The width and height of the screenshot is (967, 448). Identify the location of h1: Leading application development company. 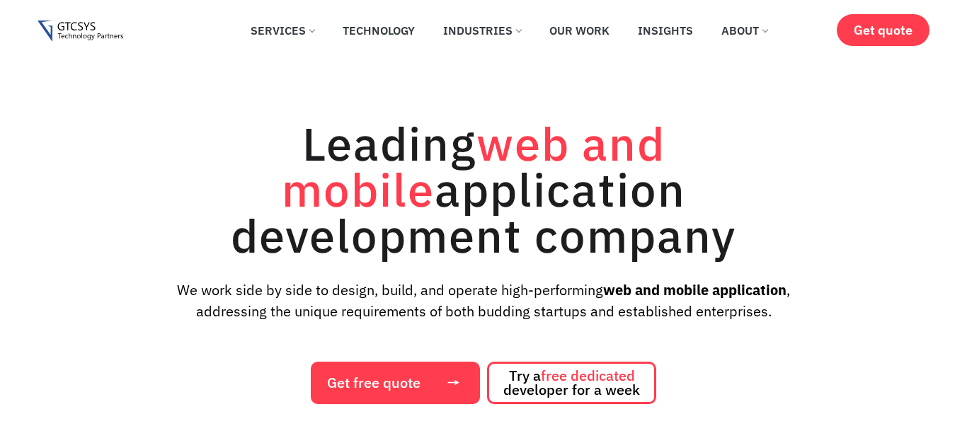
(483, 189).